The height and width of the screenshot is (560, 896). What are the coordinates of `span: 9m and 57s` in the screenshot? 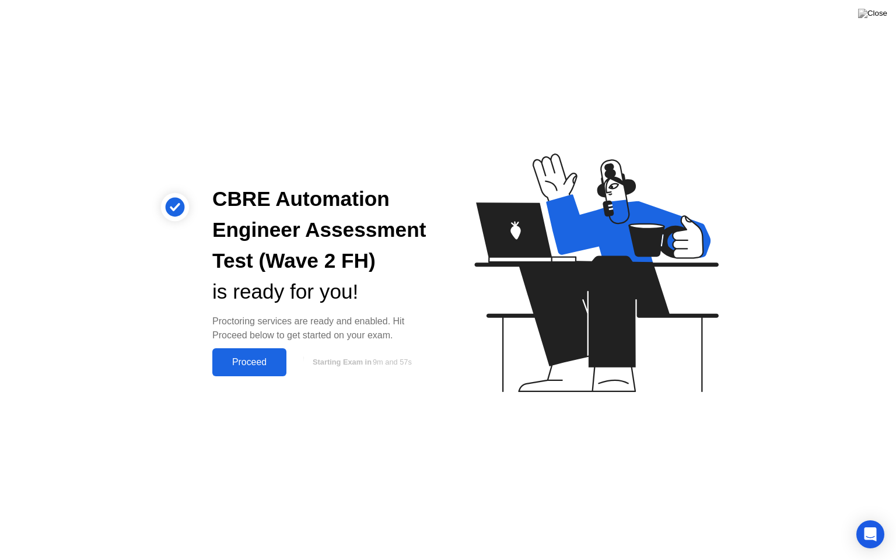 It's located at (392, 362).